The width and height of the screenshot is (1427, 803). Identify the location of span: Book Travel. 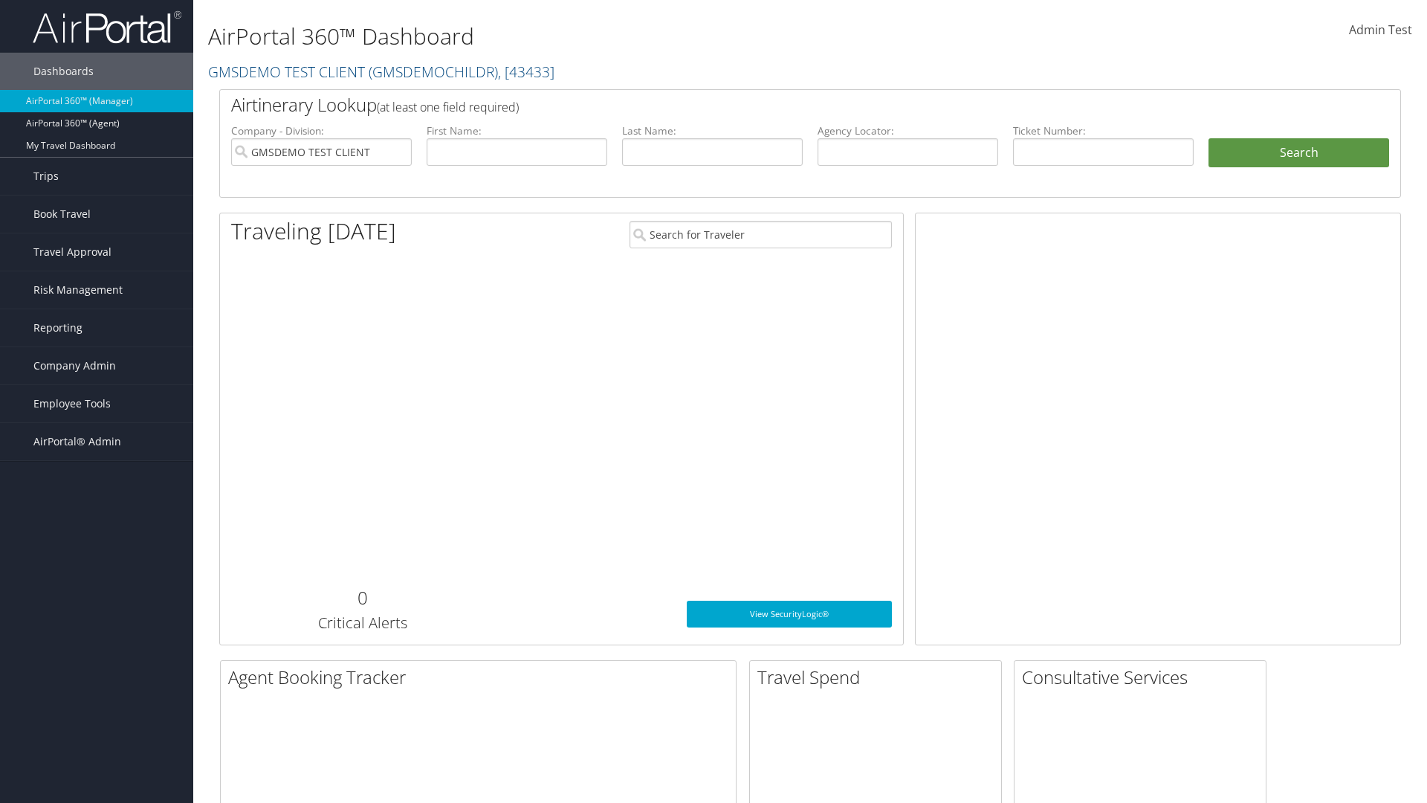
(62, 214).